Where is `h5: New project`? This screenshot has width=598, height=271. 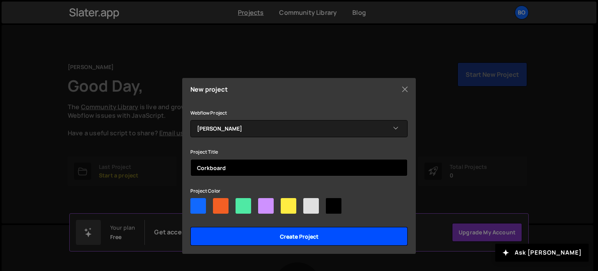 h5: New project is located at coordinates (209, 89).